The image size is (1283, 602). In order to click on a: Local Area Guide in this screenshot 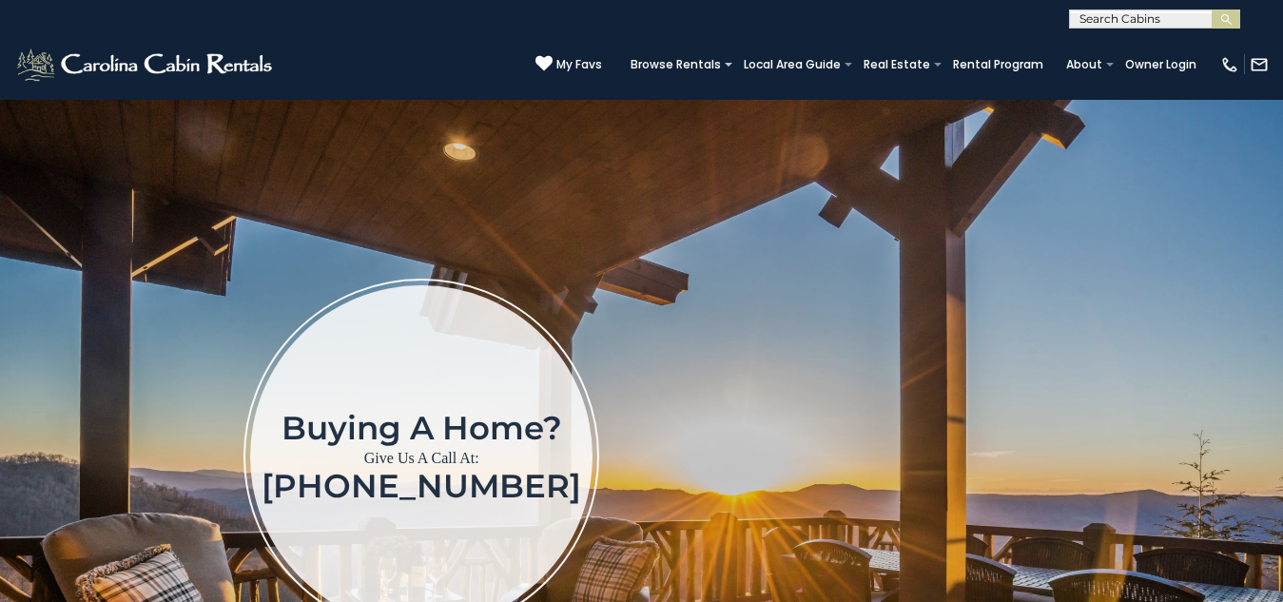, I will do `click(792, 65)`.